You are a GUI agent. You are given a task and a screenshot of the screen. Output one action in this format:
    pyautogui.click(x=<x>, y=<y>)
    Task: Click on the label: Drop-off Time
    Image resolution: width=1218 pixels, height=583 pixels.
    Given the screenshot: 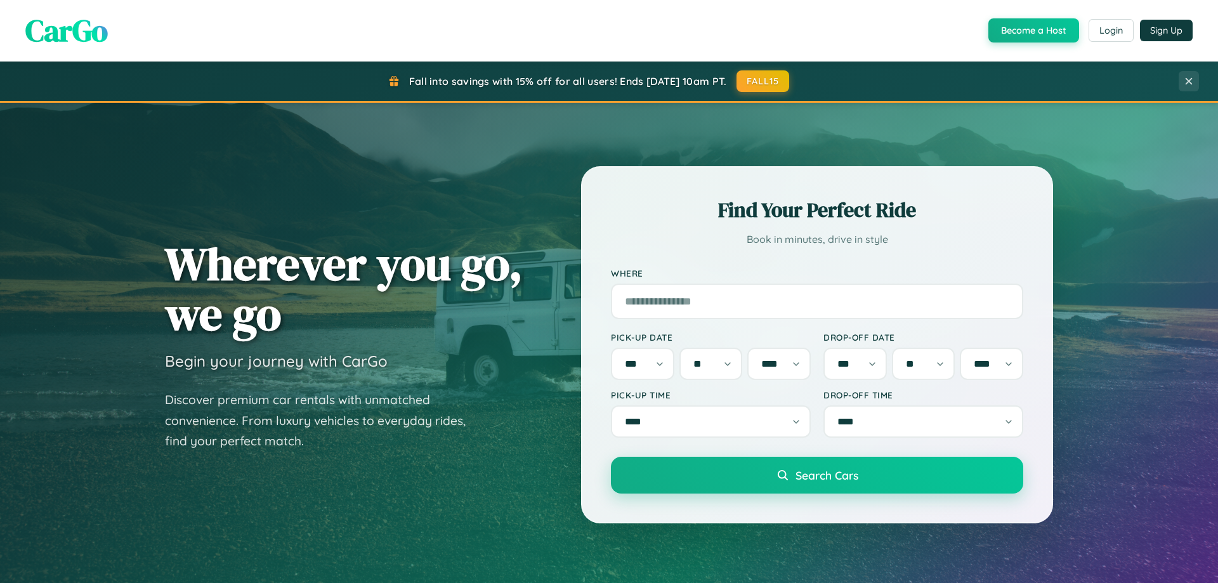 What is the action you would take?
    pyautogui.click(x=923, y=395)
    